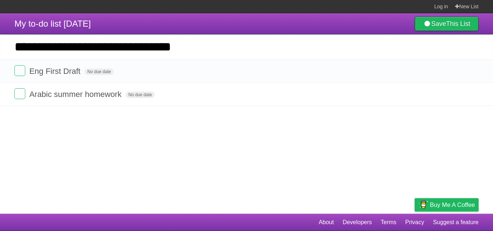 The width and height of the screenshot is (493, 231). I want to click on a: Developers, so click(357, 223).